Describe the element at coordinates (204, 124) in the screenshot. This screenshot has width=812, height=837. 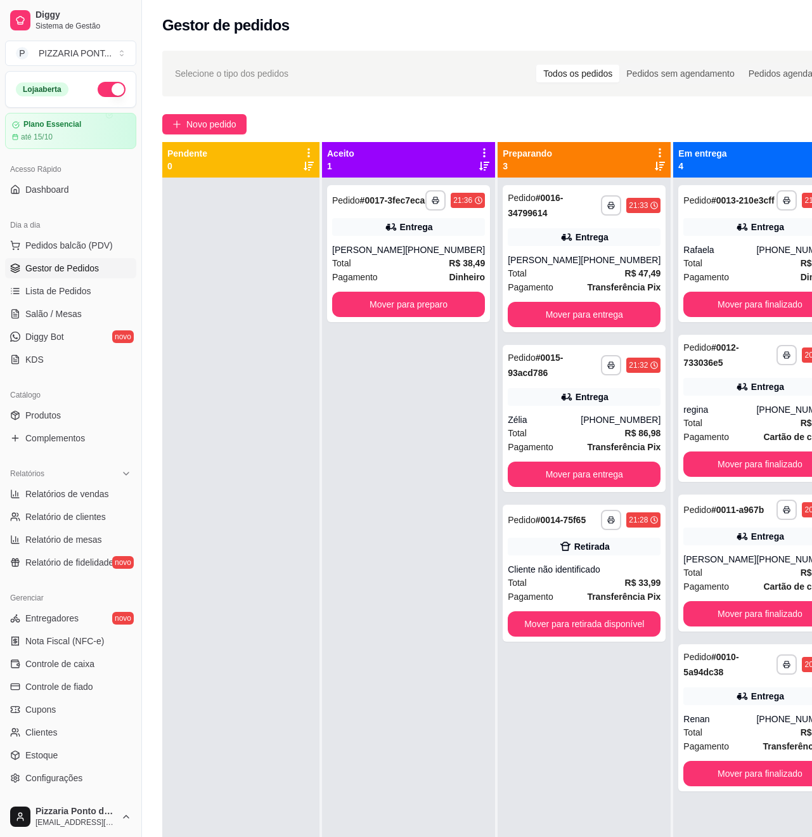
I see `button: Novo pedido` at that location.